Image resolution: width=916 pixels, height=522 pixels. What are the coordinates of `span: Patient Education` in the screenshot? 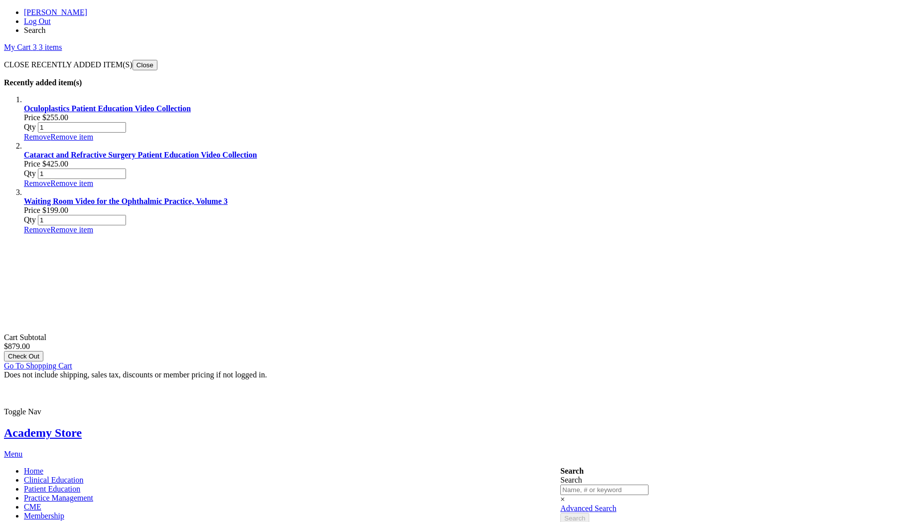 It's located at (52, 488).